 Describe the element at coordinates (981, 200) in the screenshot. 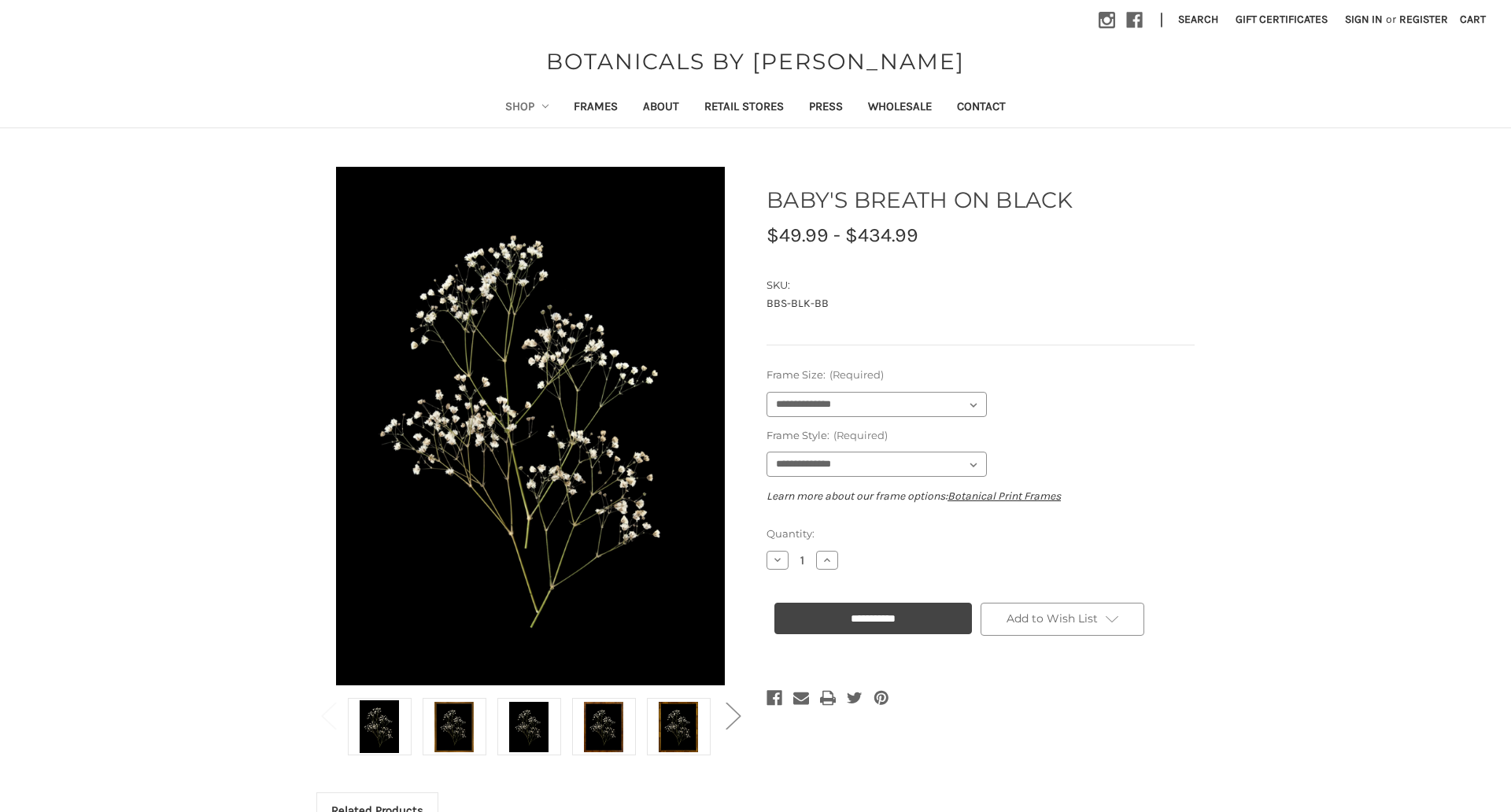

I see `h1: BABY'S BREATH ON BLACK` at that location.